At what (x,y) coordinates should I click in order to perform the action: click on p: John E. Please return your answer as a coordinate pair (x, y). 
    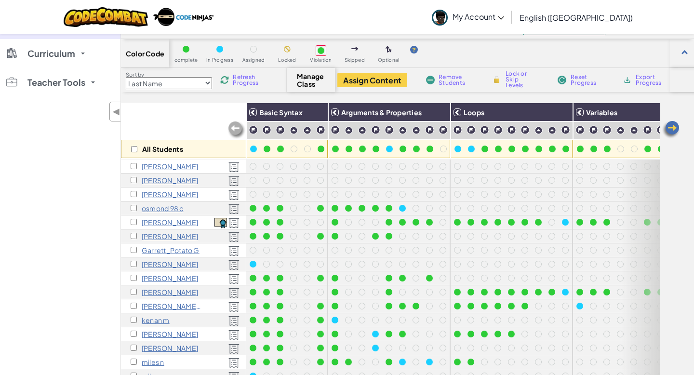
    Looking at the image, I should click on (170, 222).